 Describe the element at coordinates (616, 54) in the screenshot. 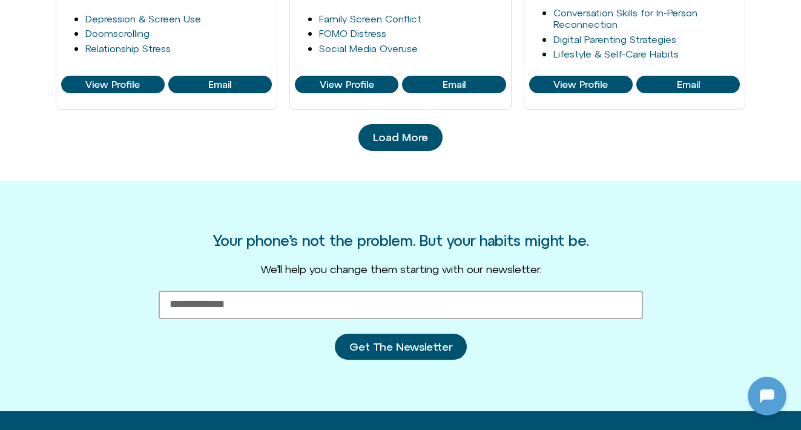

I see `a: Lifestyle & Self-Care Habits` at that location.